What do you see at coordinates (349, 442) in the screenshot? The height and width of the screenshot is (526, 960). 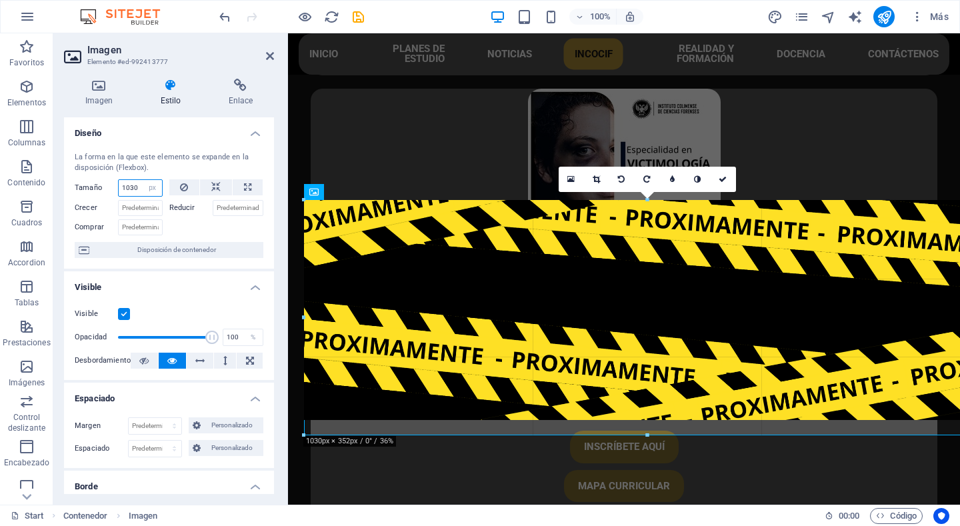 I see `div: 1030px × 352px / 0° / 36%` at bounding box center [349, 442].